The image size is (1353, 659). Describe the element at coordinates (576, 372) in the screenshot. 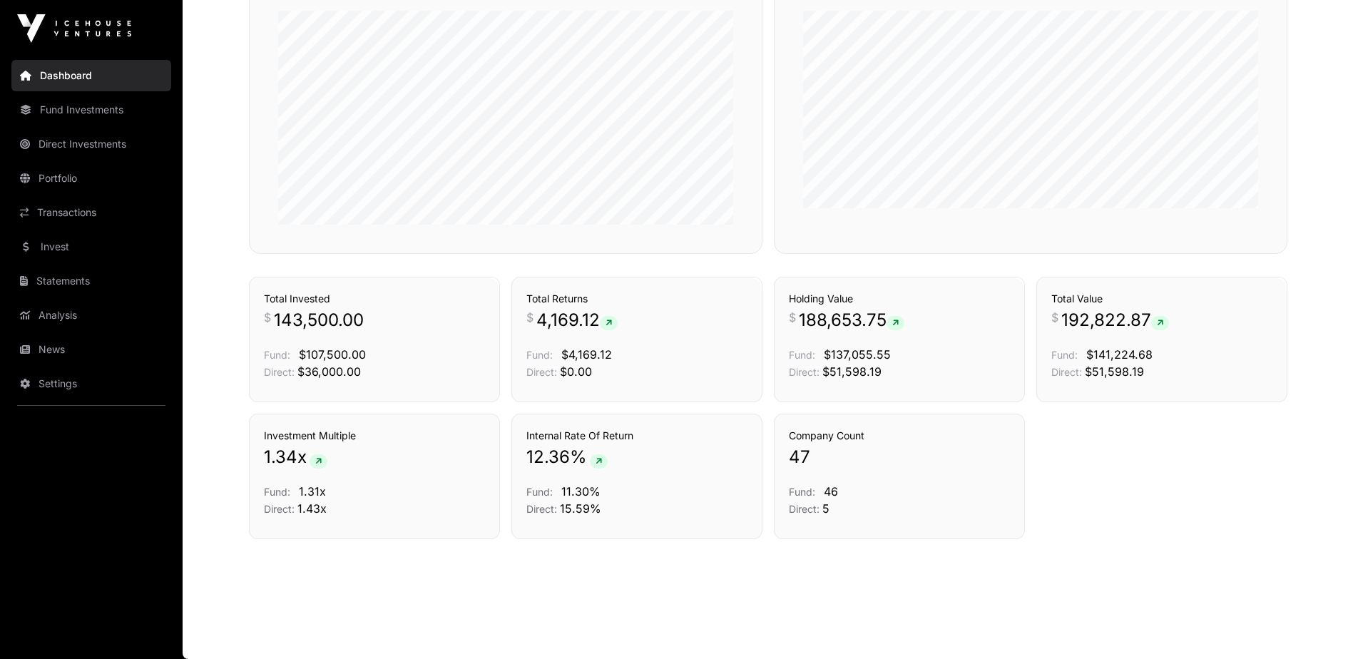

I see `span: $0.00` at that location.